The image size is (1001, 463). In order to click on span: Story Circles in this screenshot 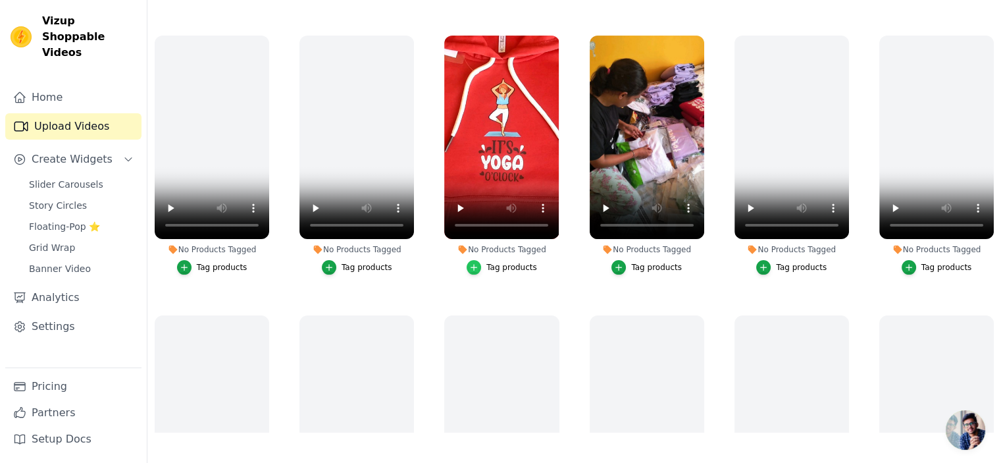, I will do `click(58, 205)`.